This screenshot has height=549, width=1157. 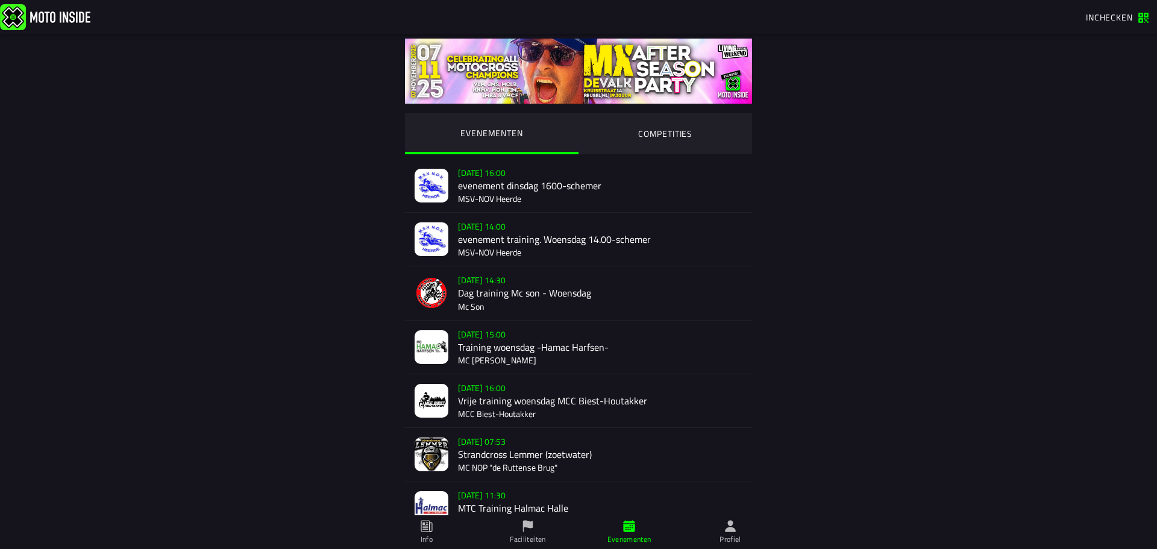 I want to click on ion-label: Profiel, so click(x=731, y=540).